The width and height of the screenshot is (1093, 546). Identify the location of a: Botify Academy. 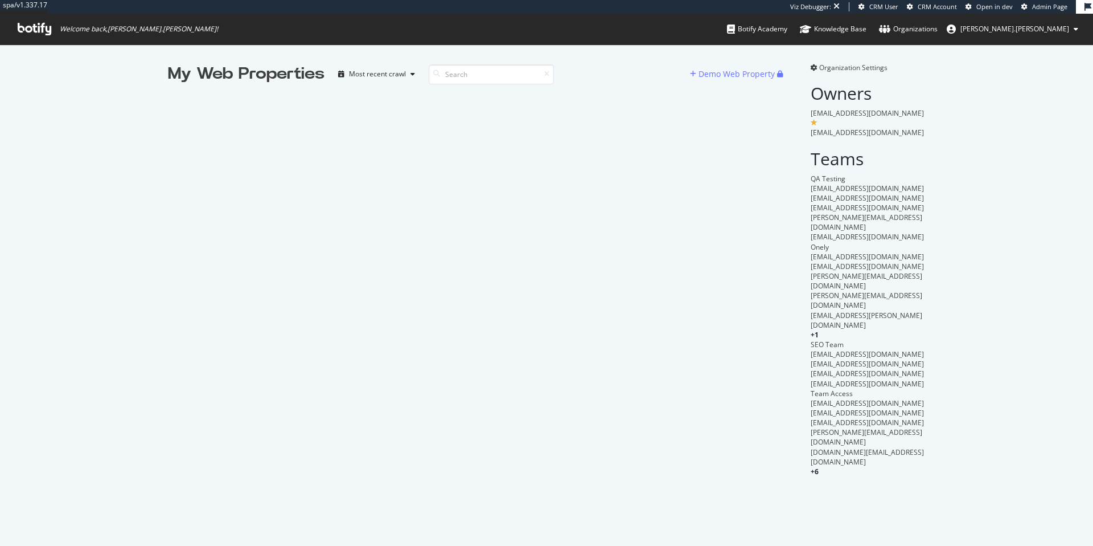
(757, 29).